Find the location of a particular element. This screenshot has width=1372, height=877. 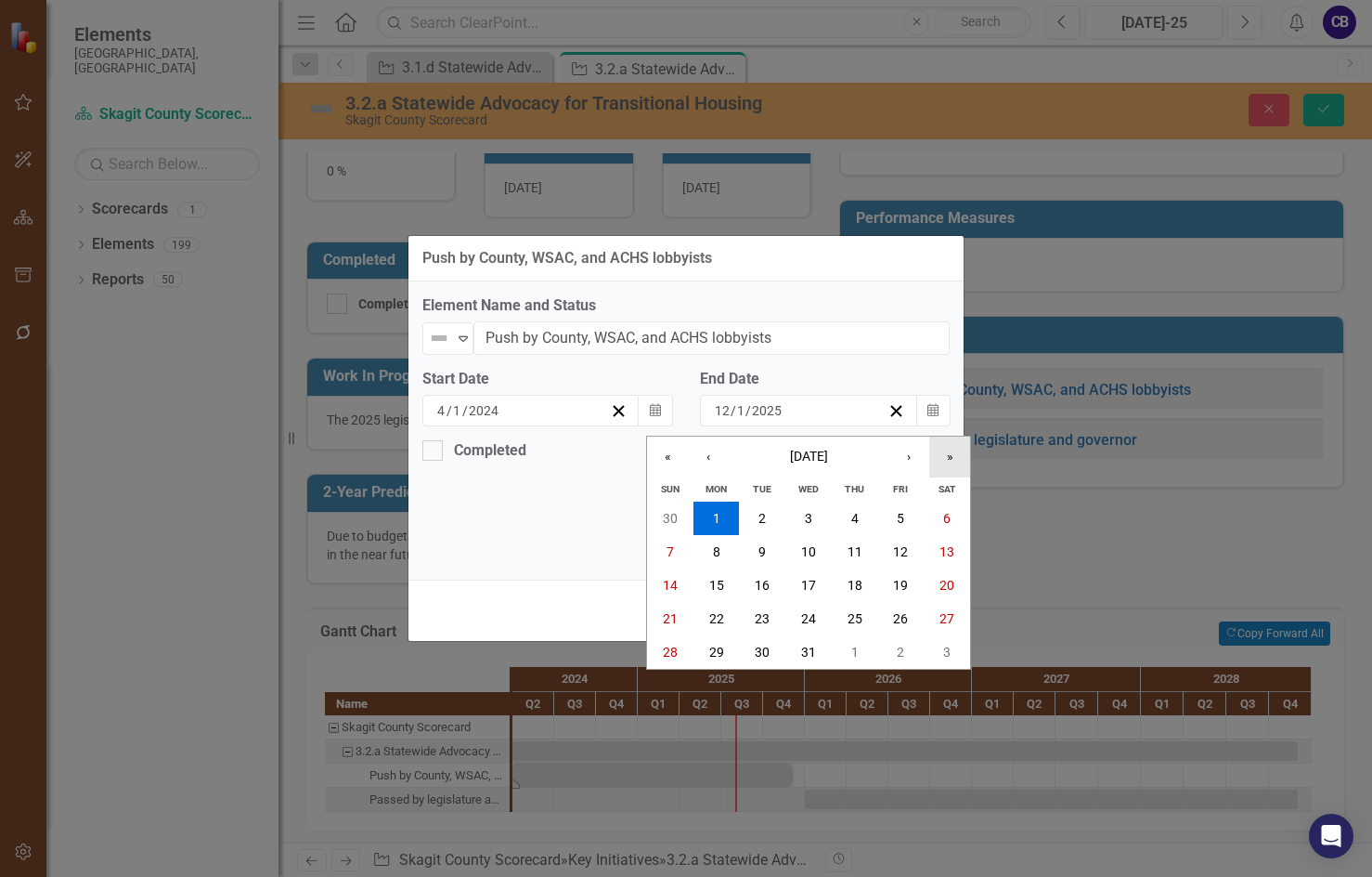

abbr: December 9, 2025 is located at coordinates (762, 551).